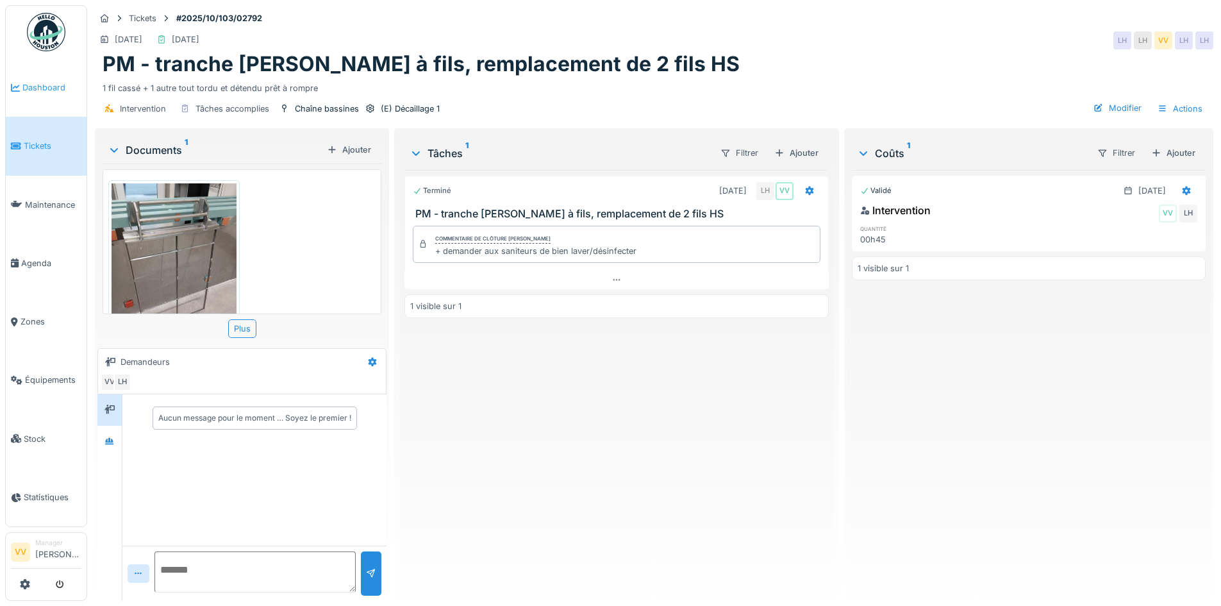 Image resolution: width=1221 pixels, height=606 pixels. What do you see at coordinates (232, 108) in the screenshot?
I see `div: Tâches accomplies` at bounding box center [232, 108].